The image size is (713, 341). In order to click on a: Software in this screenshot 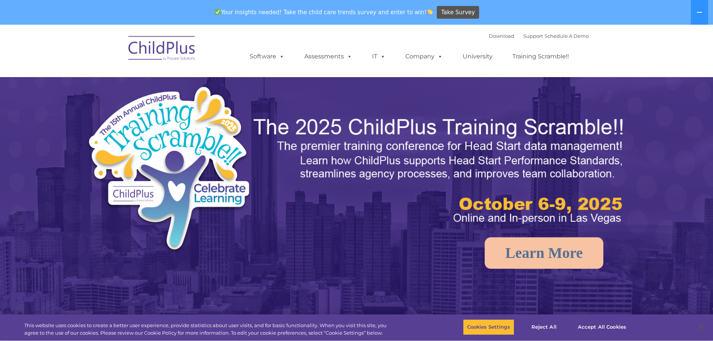, I will do `click(267, 57)`.